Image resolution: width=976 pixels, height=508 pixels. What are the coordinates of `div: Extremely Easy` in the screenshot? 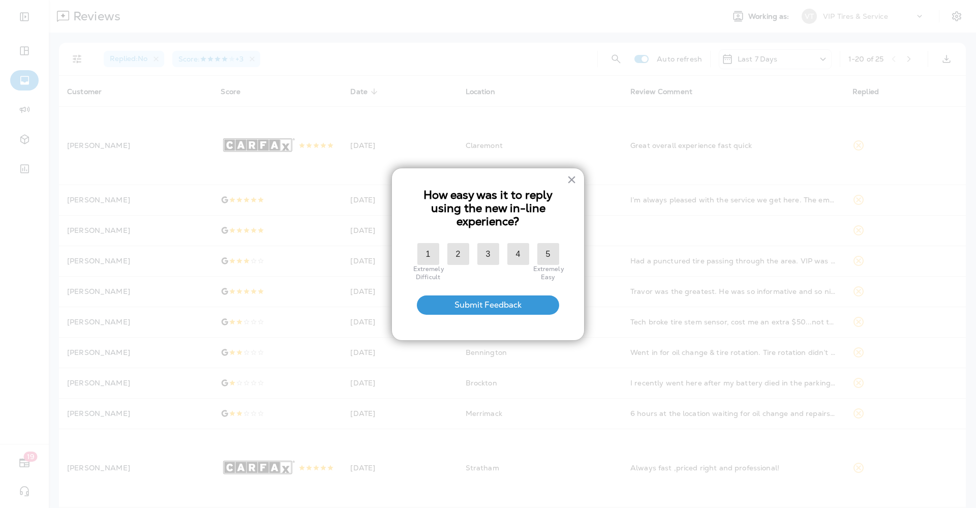 It's located at (548, 273).